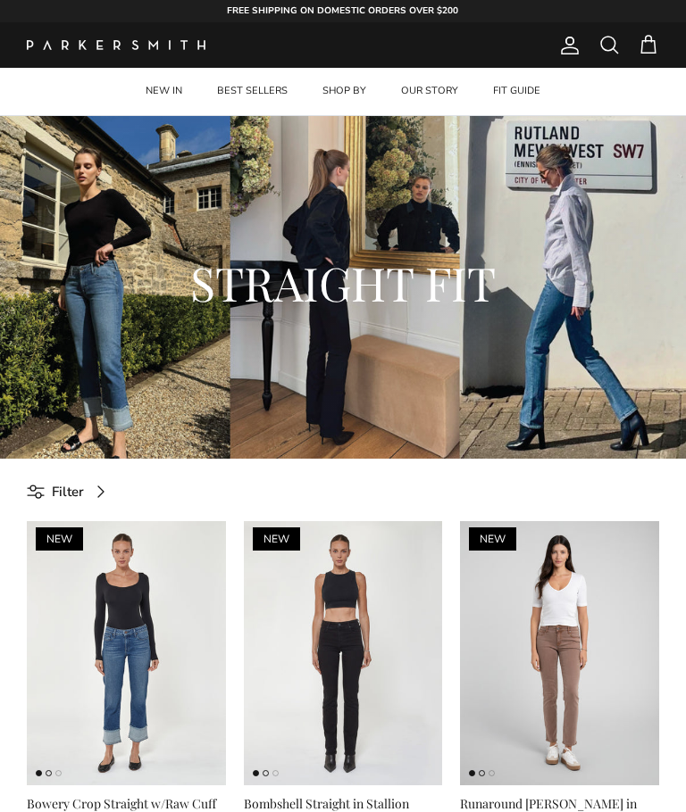  I want to click on a: FIT GUIDE, so click(516, 91).